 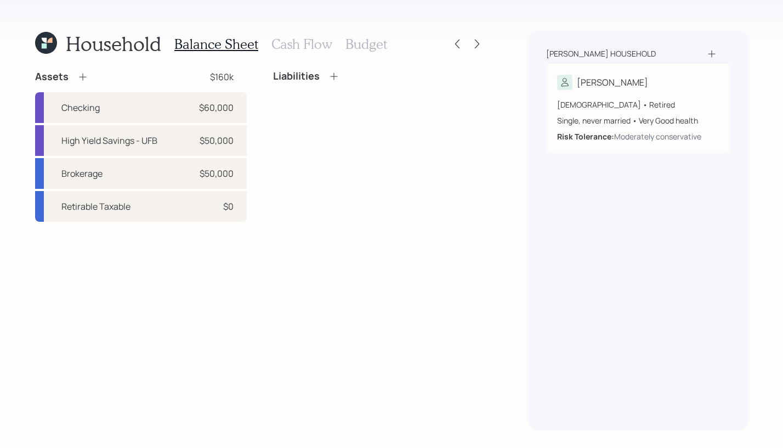 What do you see at coordinates (586, 136) in the screenshot?
I see `b: Risk Tolerance:` at bounding box center [586, 136].